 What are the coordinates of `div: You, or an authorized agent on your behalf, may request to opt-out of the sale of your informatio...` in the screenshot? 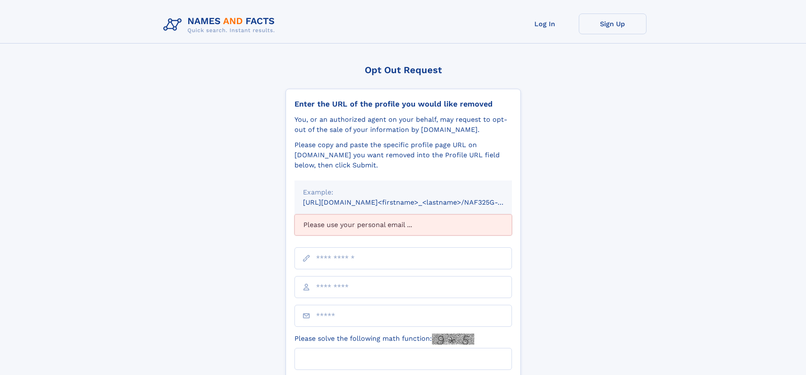 It's located at (403, 125).